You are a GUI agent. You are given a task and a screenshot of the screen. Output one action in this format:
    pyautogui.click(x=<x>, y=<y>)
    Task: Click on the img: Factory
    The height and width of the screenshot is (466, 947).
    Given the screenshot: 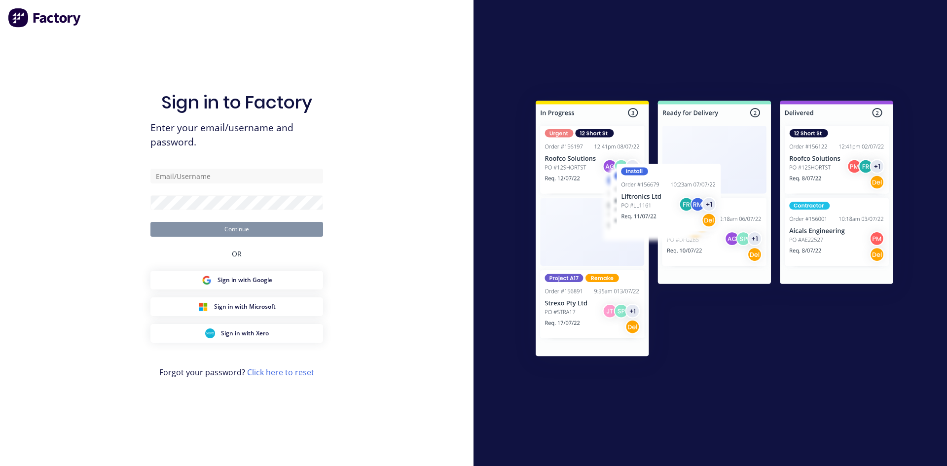 What is the action you would take?
    pyautogui.click(x=45, y=18)
    